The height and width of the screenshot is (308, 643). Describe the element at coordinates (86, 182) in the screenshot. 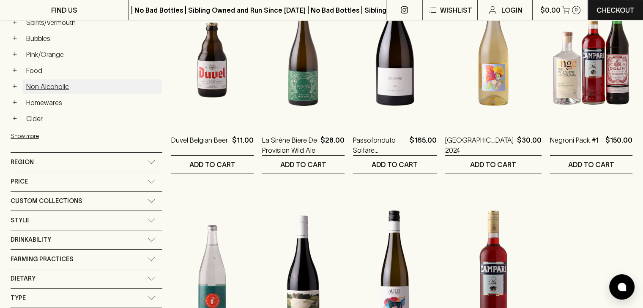

I see `div: Price` at that location.